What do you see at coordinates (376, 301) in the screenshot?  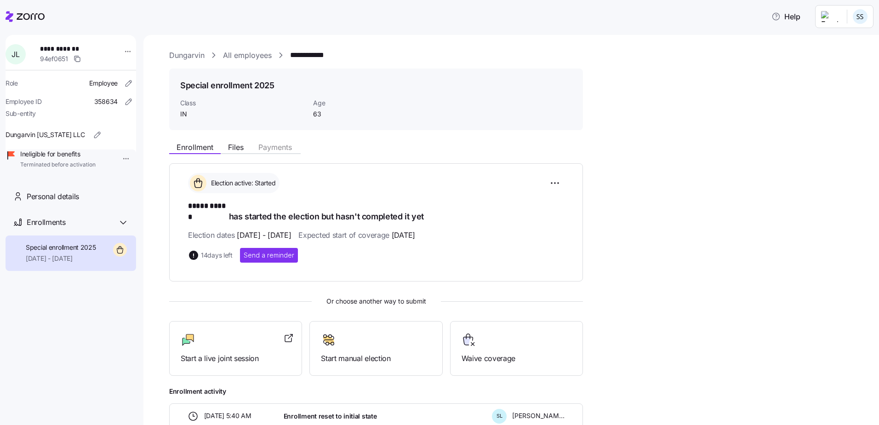 I see `span: Or choose another way to submit` at bounding box center [376, 301].